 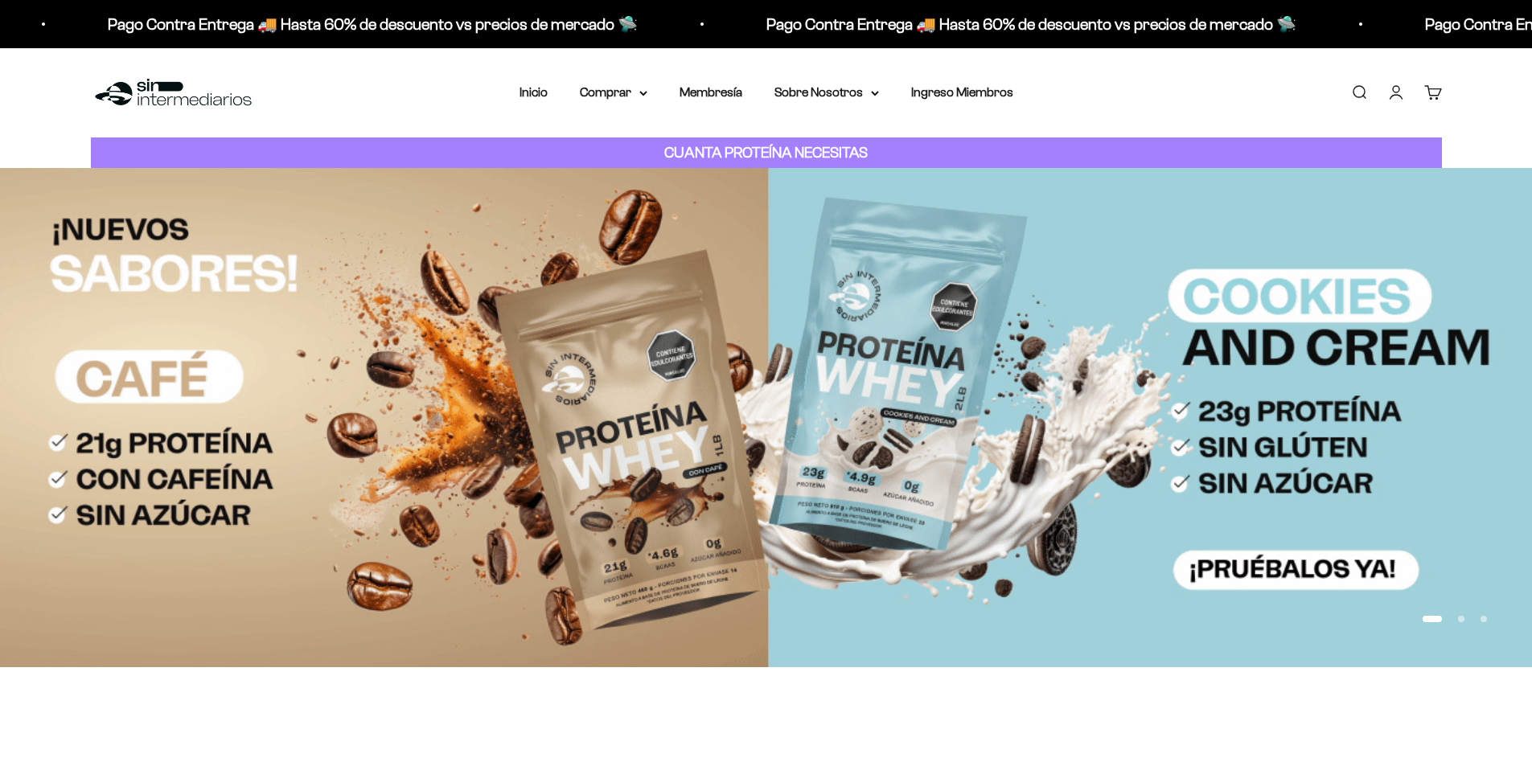 I want to click on a: Membresía, so click(x=711, y=92).